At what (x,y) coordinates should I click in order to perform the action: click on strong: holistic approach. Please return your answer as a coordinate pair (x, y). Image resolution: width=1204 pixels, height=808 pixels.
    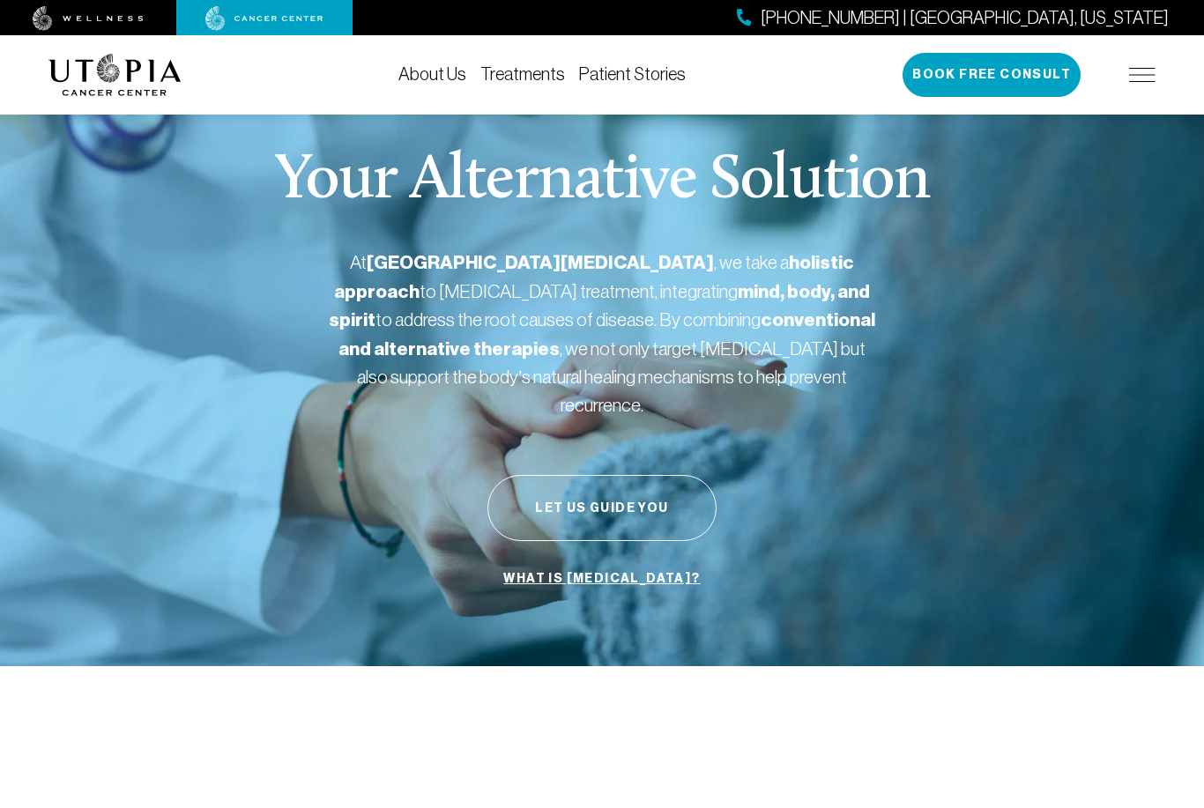
    Looking at the image, I should click on (594, 277).